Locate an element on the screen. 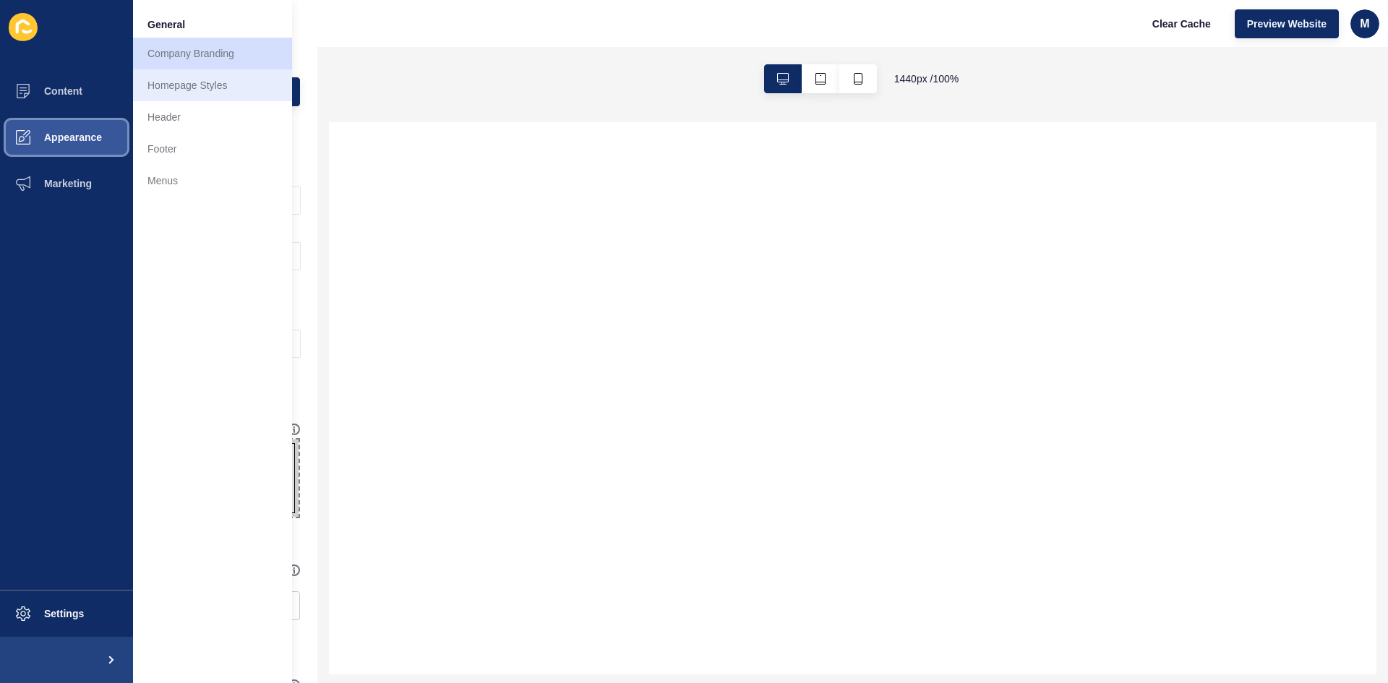  span: Clear Cache is located at coordinates (1181, 24).